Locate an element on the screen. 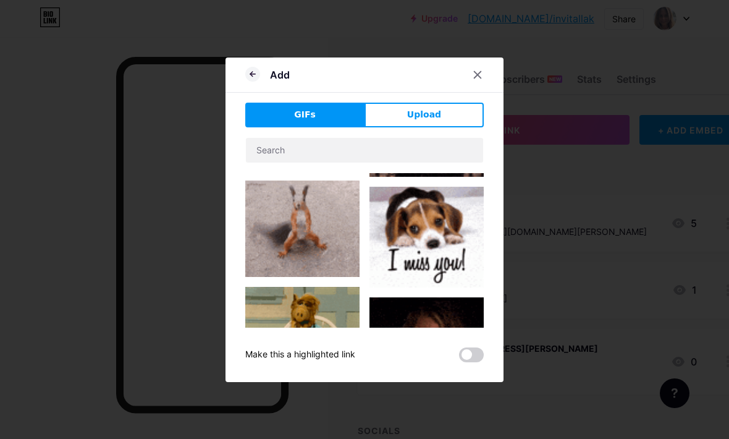  input: Search is located at coordinates (365, 150).